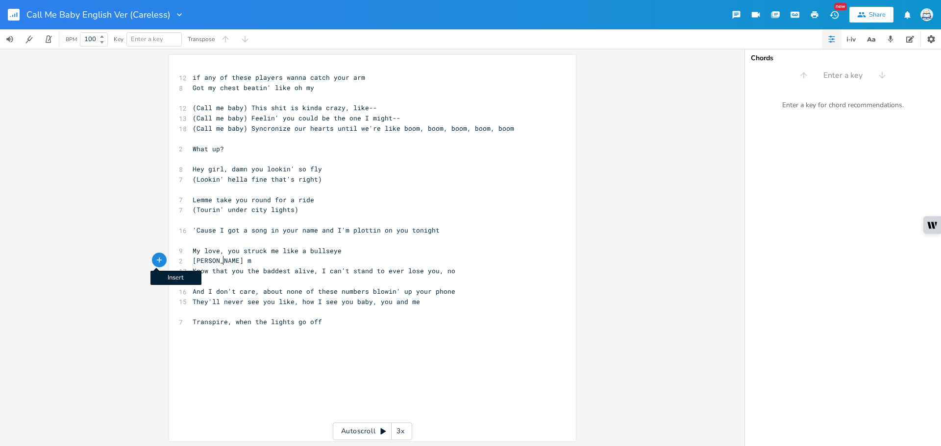 This screenshot has width=941, height=446. Describe the element at coordinates (324, 291) in the screenshot. I see `span: And I don't care, about none of these numbers blowin' up your phone` at that location.